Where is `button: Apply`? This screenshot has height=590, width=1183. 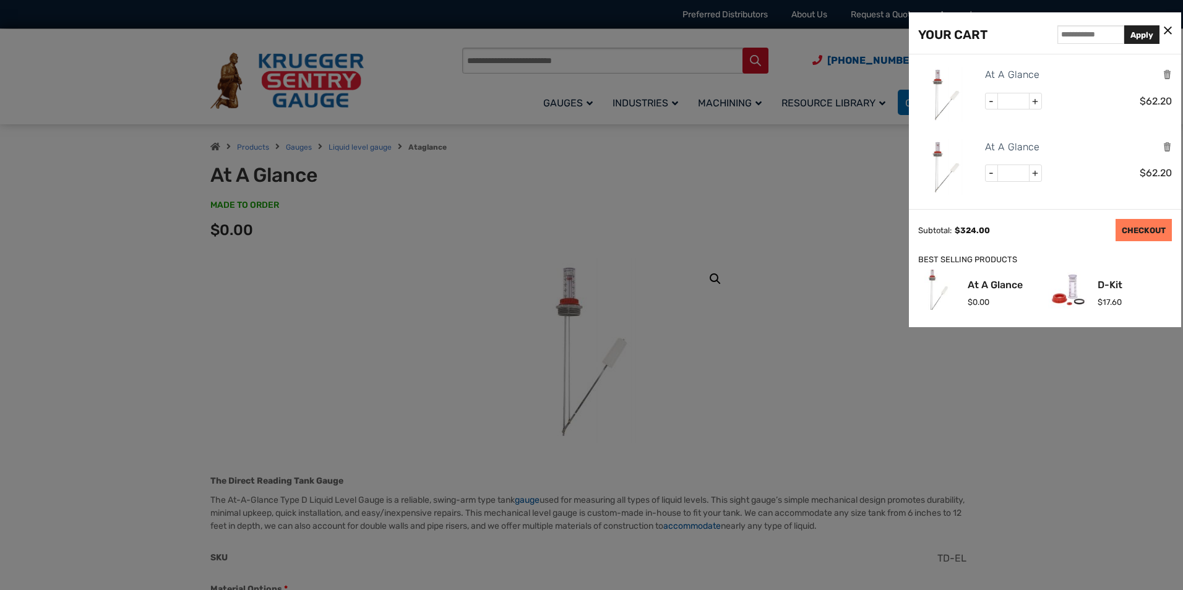 button: Apply is located at coordinates (1141, 35).